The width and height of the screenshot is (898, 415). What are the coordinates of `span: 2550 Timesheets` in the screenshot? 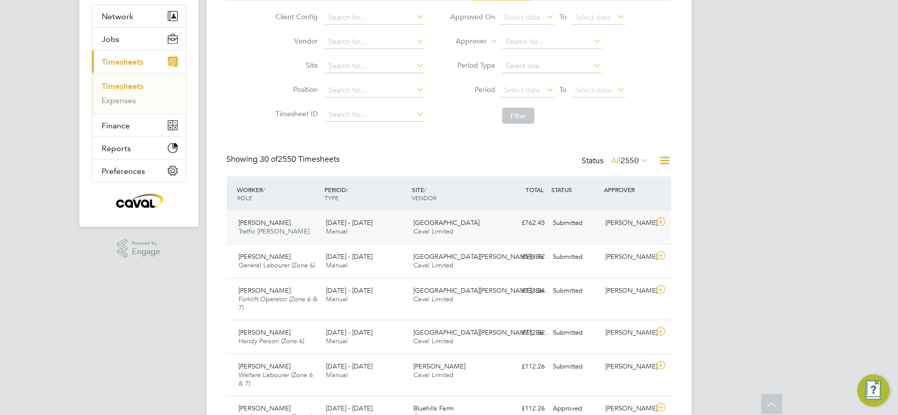 It's located at (300, 159).